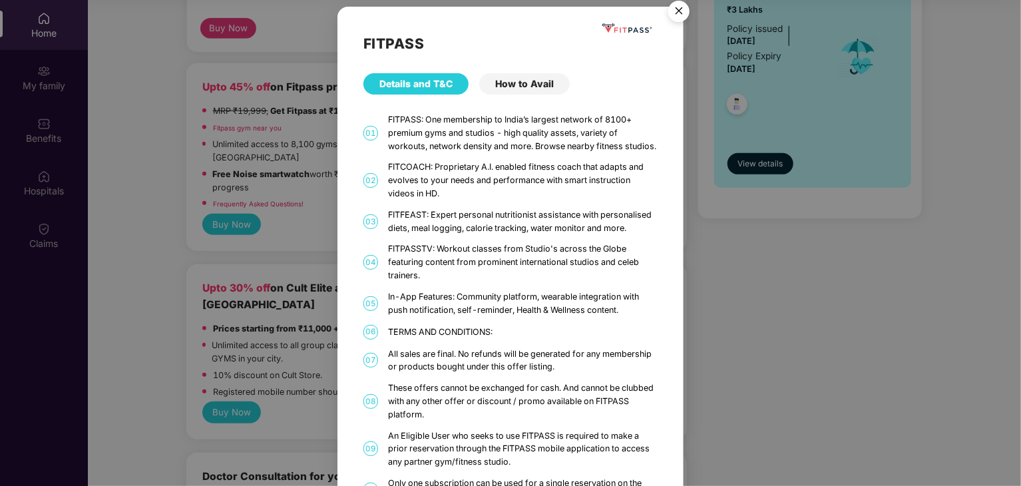 Image resolution: width=1021 pixels, height=486 pixels. Describe the element at coordinates (522, 222) in the screenshot. I see `div: FITFEAST: Expert personal nutritionist assistance with personalised diets, meal logging, calorie ...` at that location.